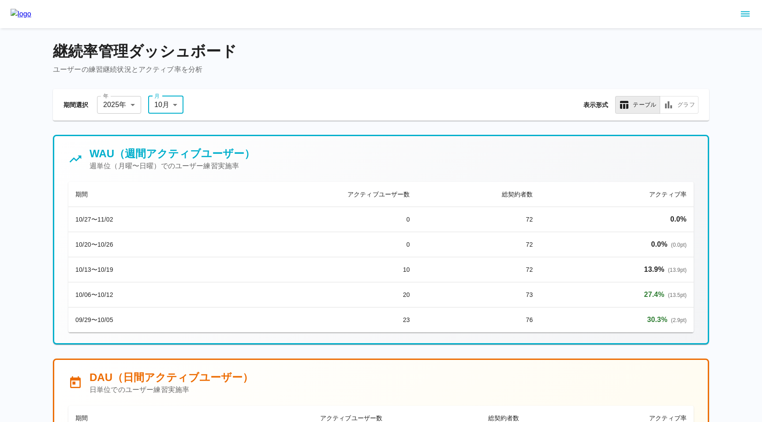  What do you see at coordinates (21, 14) in the screenshot?
I see `img: logo` at bounding box center [21, 14].